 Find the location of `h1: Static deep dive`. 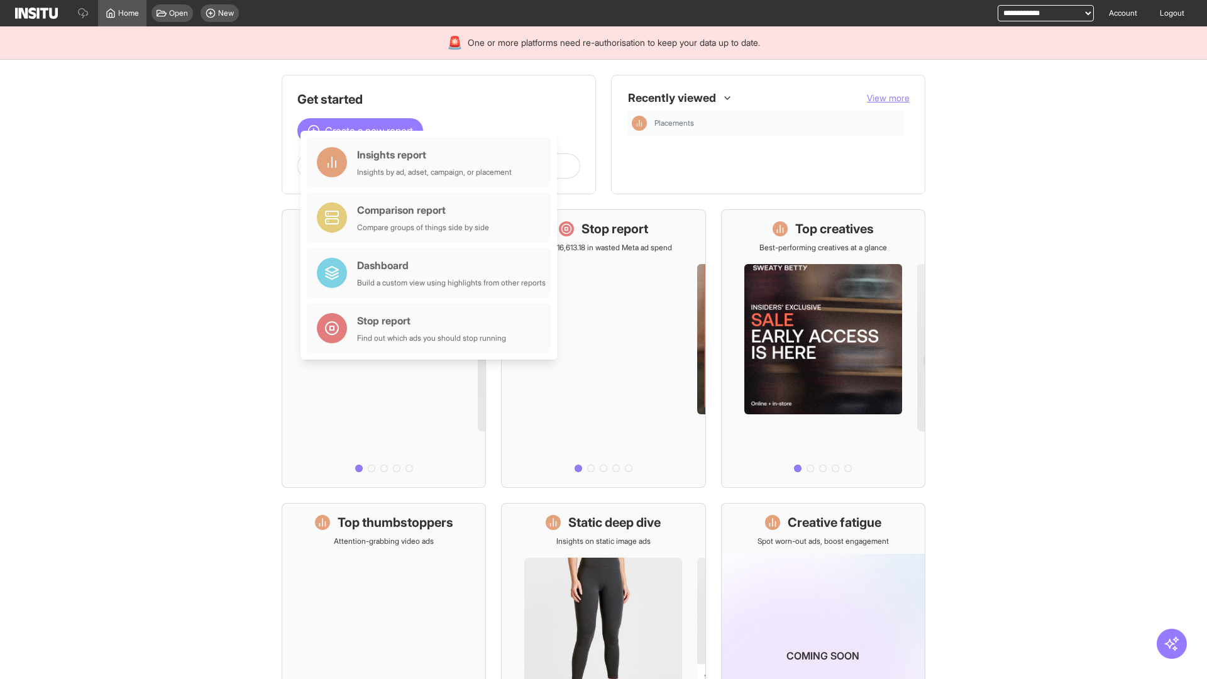

h1: Static deep dive is located at coordinates (614, 522).